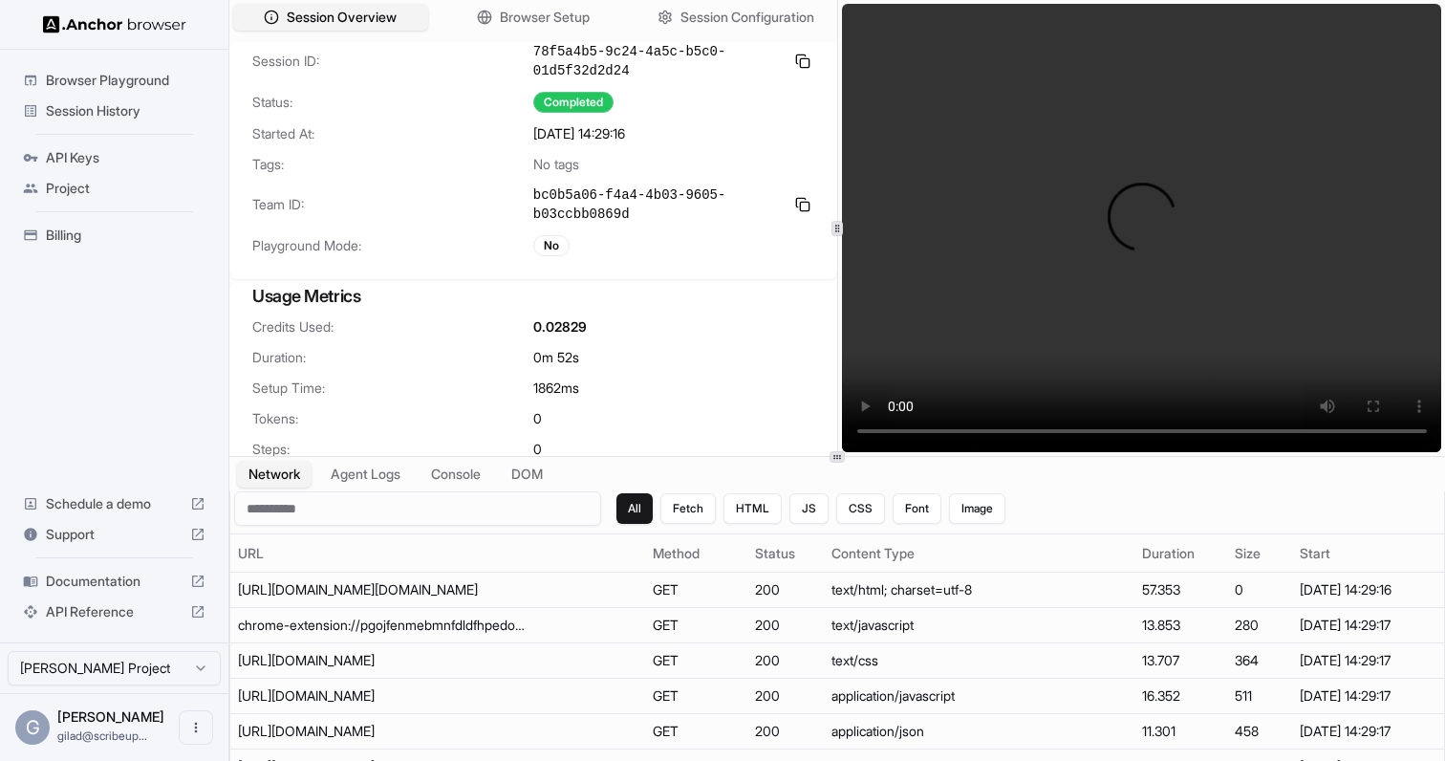  What do you see at coordinates (556, 164) in the screenshot?
I see `span: No tags` at bounding box center [556, 164].